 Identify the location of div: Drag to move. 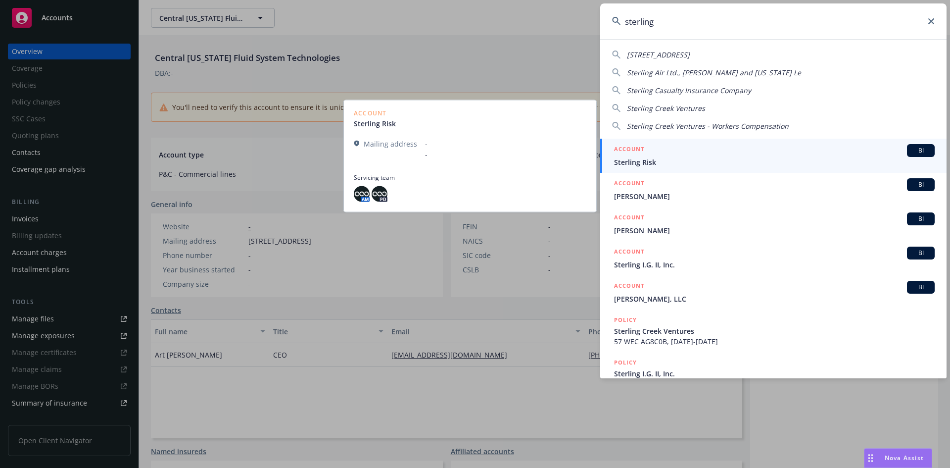
(871, 458).